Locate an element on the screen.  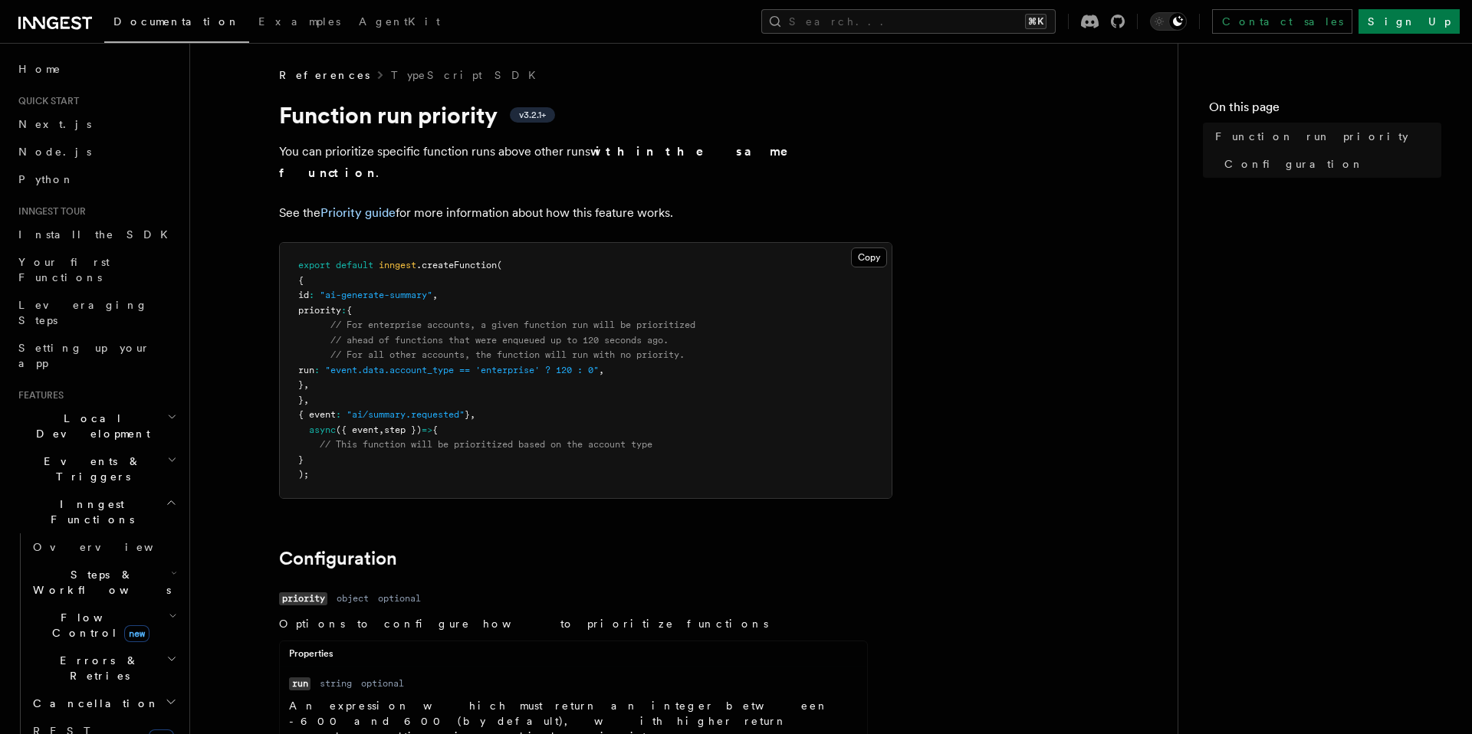
span: "event.data.account_type == 'enterprise' ? 120 : 0" is located at coordinates (462, 370).